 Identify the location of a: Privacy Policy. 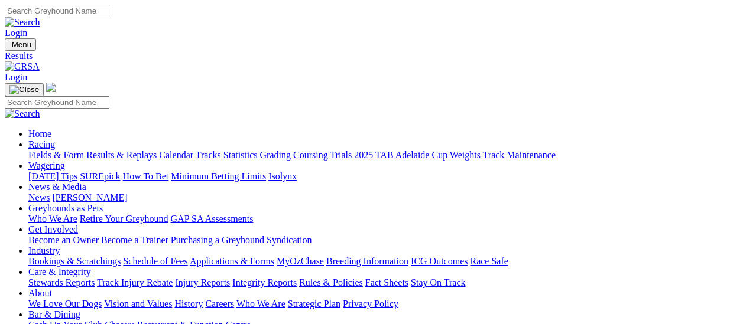
(371, 304).